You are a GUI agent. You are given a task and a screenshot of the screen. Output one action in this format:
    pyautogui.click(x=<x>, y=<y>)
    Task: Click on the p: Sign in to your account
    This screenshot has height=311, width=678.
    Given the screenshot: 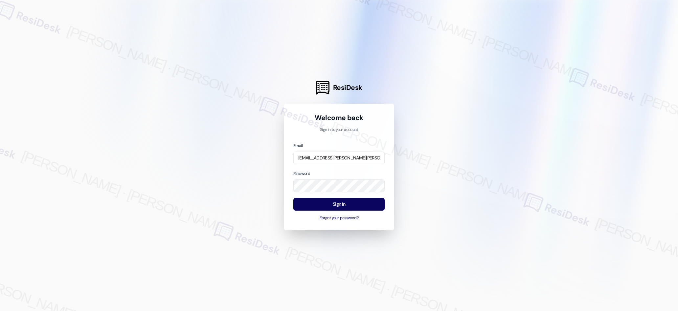 What is the action you would take?
    pyautogui.click(x=339, y=130)
    